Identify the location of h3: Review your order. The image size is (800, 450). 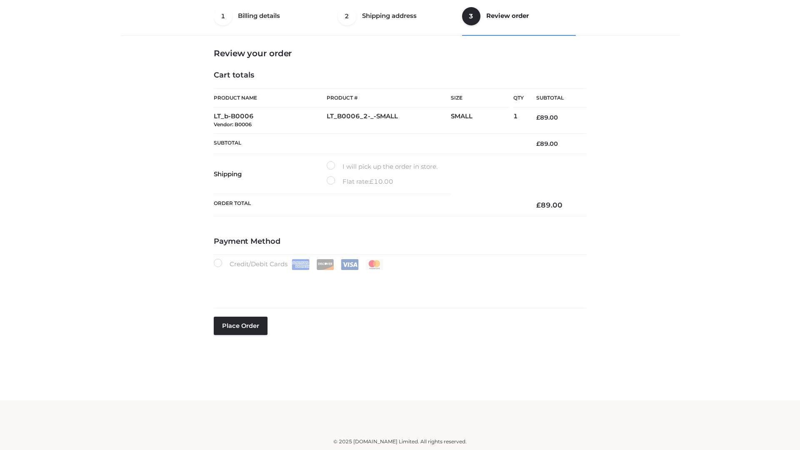
(400, 53).